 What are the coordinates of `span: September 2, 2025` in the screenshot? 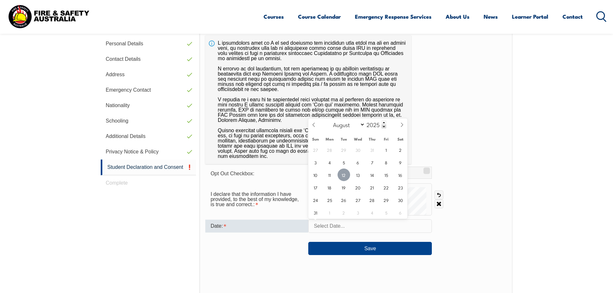 It's located at (344, 212).